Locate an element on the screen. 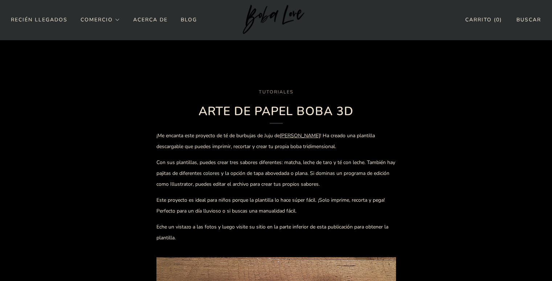  a: tutoriales is located at coordinates (276, 92).